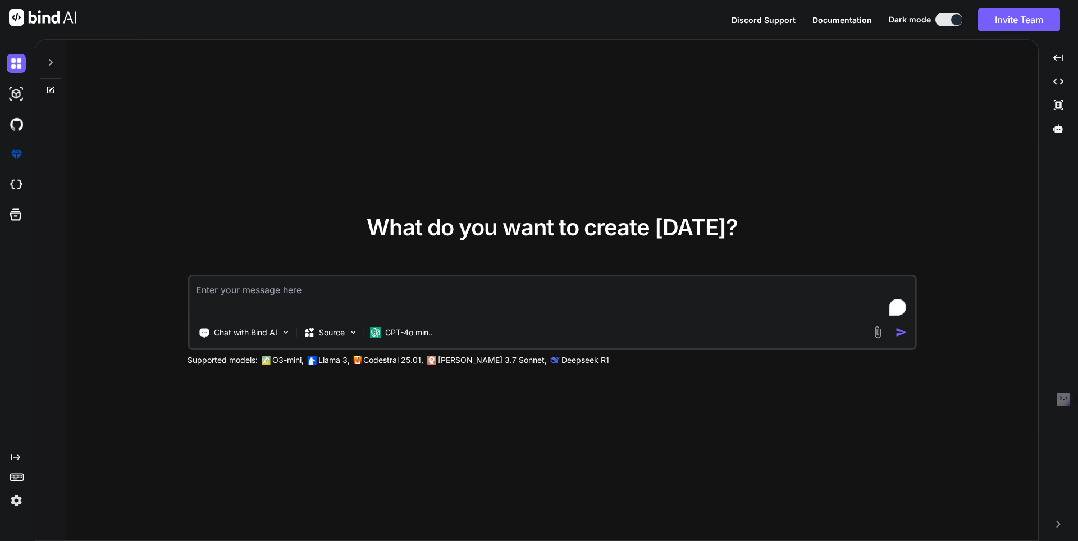 The image size is (1078, 541). What do you see at coordinates (16, 185) in the screenshot?
I see `img: cloudideIcon` at bounding box center [16, 185].